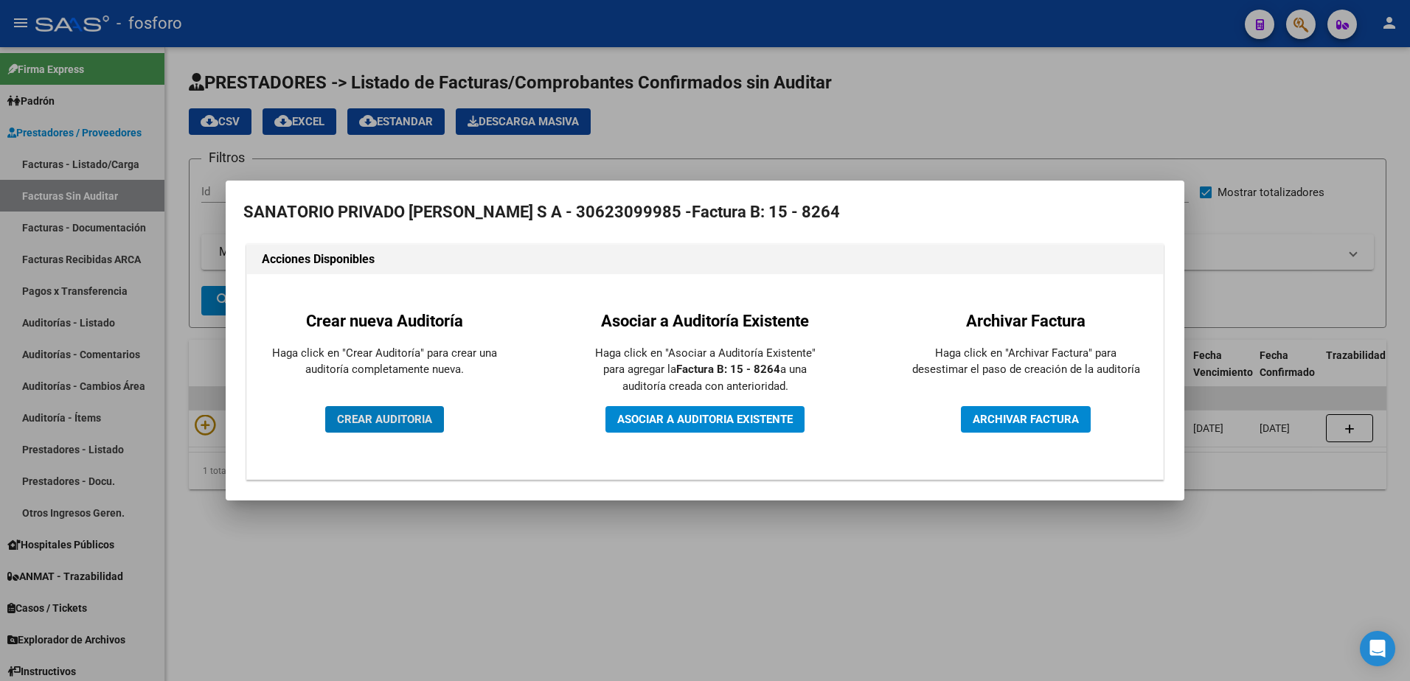 The image size is (1410, 681). What do you see at coordinates (1378, 649) in the screenshot?
I see `div: Open Intercom Messenger` at bounding box center [1378, 649].